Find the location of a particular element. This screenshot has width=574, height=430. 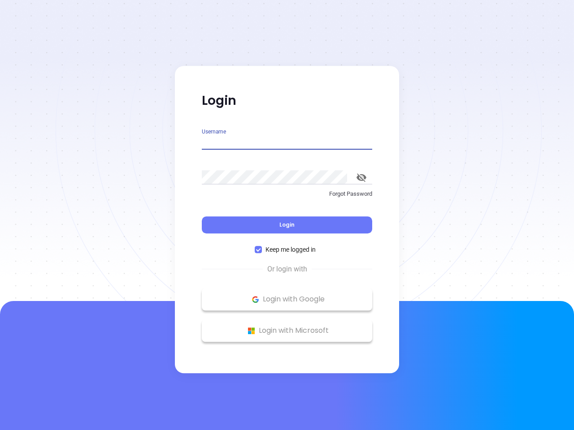

img: Microsoft Logo is located at coordinates (251, 331).